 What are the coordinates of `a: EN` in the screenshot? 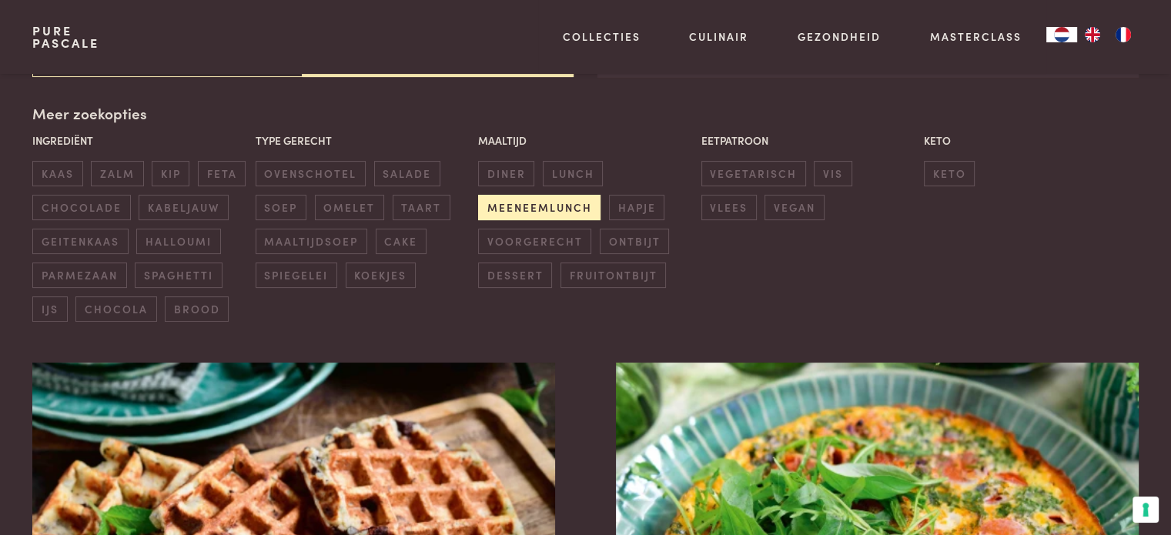 It's located at (1092, 35).